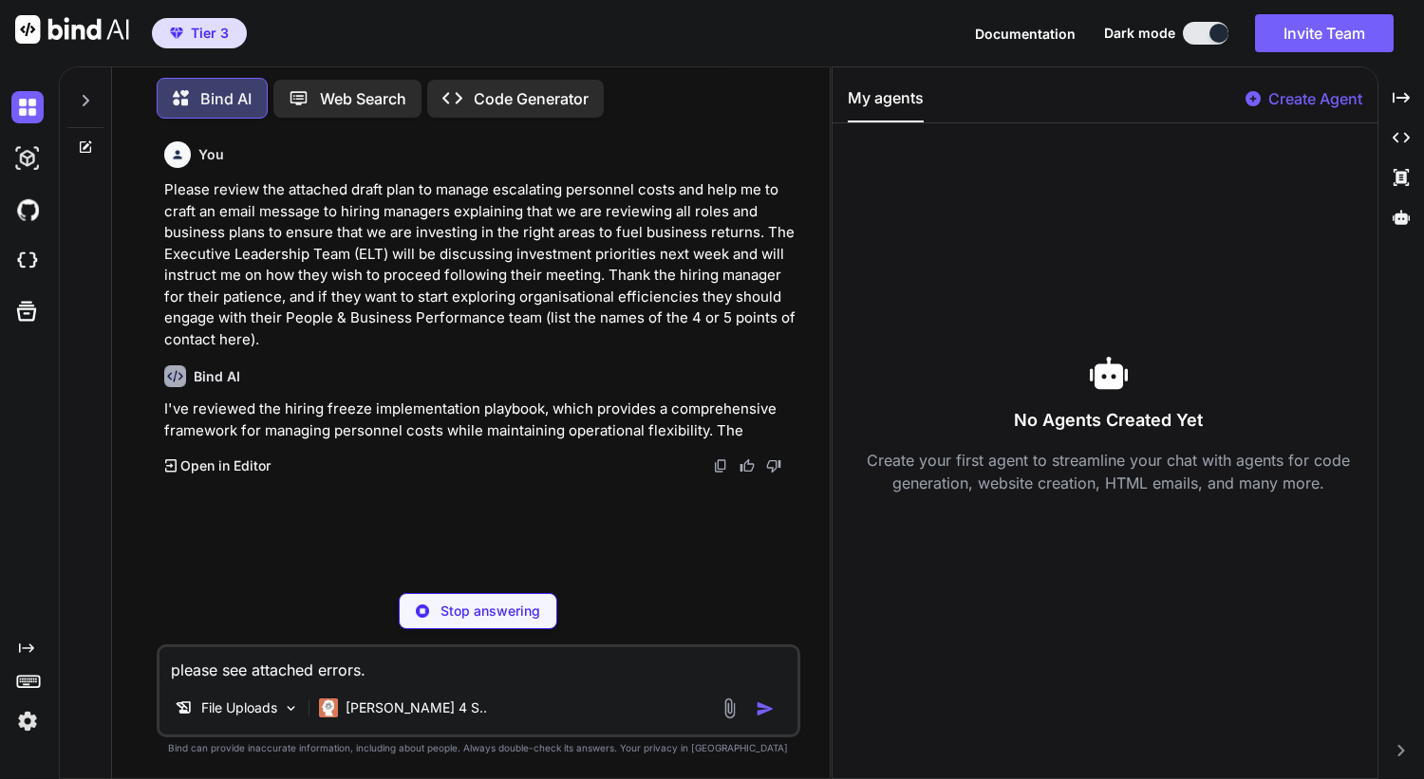 This screenshot has width=1424, height=779. I want to click on span: Tier 3, so click(210, 33).